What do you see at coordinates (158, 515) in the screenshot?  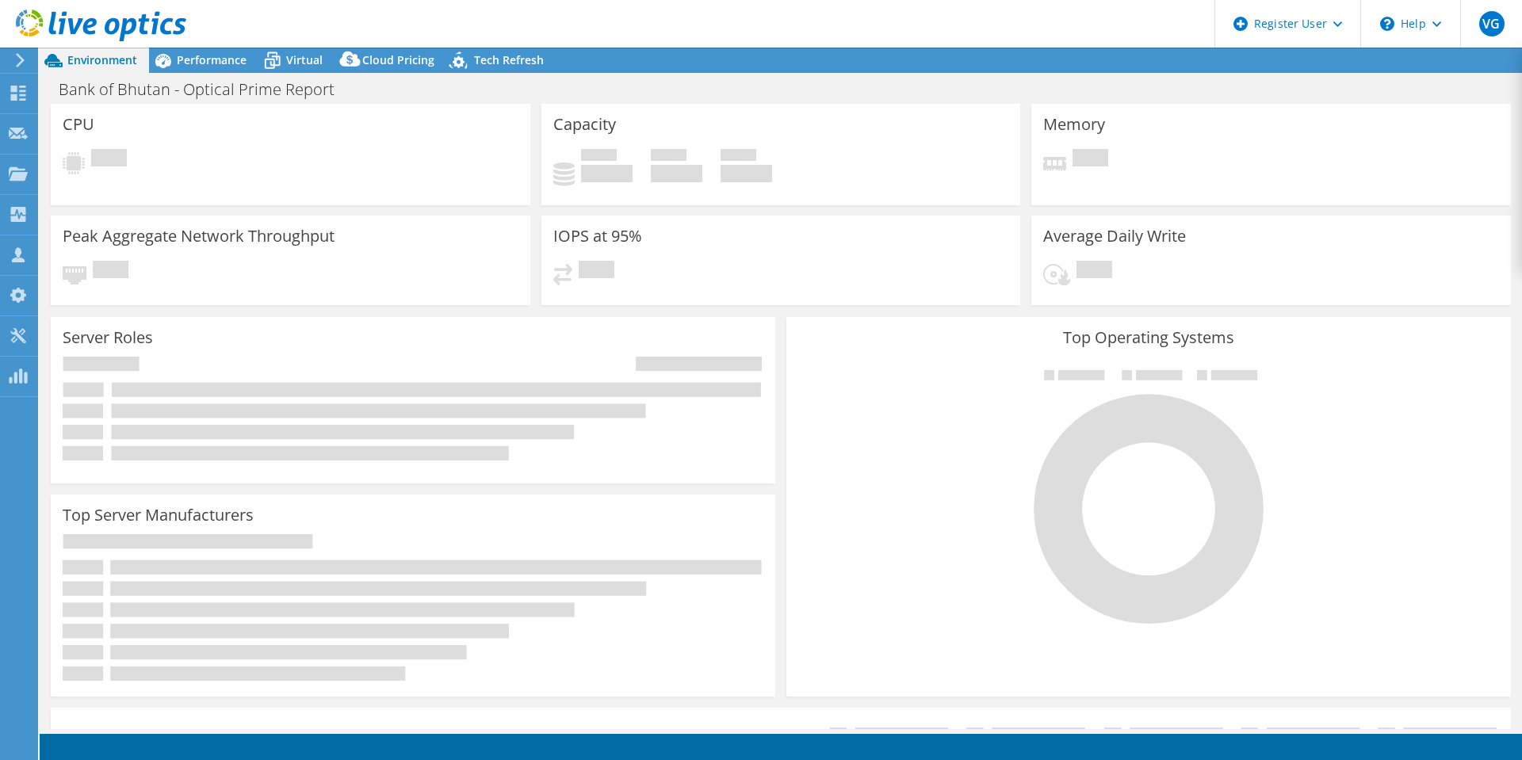 I see `h3: Top Server Manufacturers` at bounding box center [158, 515].